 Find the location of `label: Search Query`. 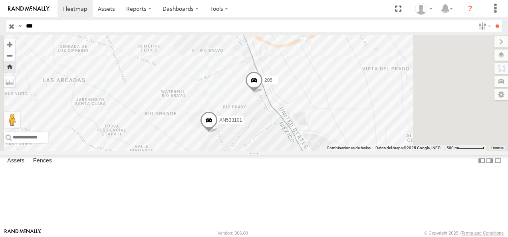

label: Search Query is located at coordinates (20, 26).